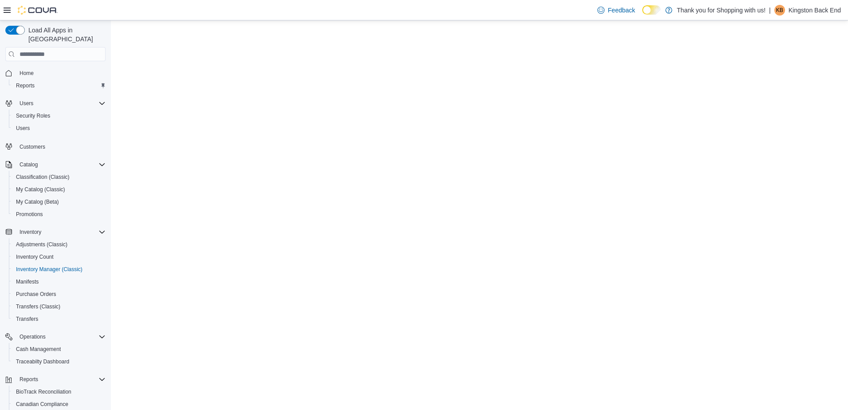  I want to click on a: Inventory Manager (Classic), so click(49, 269).